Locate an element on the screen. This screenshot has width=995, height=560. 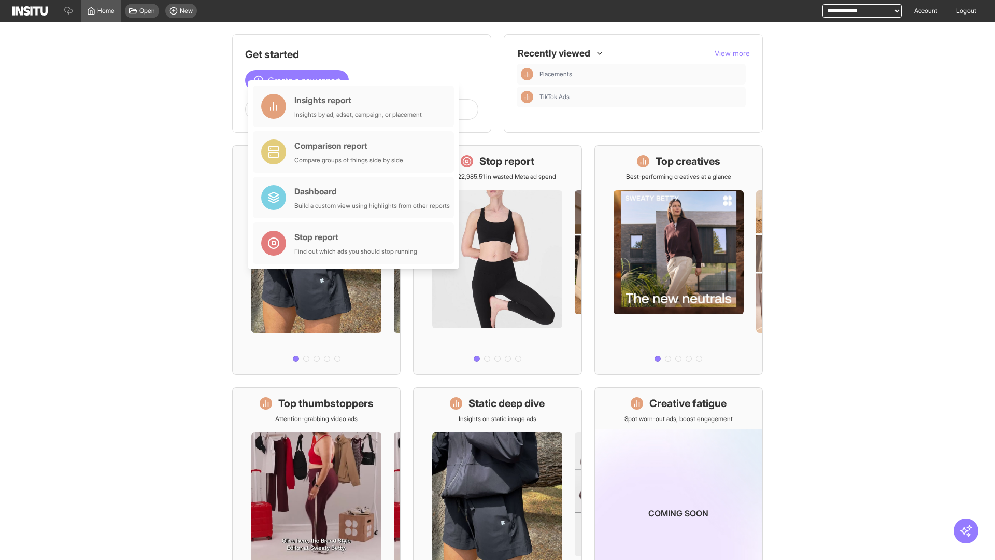
button: Create a new report is located at coordinates (297, 80).